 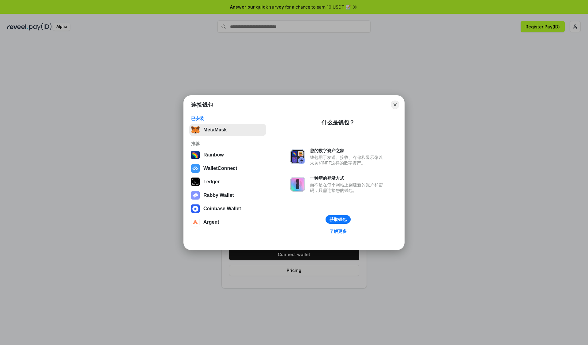 What do you see at coordinates (195, 182) in the screenshot?
I see `img: svg+xml,%3Csvg%20xmlns%3D%22http%3A%2F%2Fwww.w3.org%2F2000%2Fsvg%22%20width%3D%2228%22%20height%3...` at bounding box center [195, 182].